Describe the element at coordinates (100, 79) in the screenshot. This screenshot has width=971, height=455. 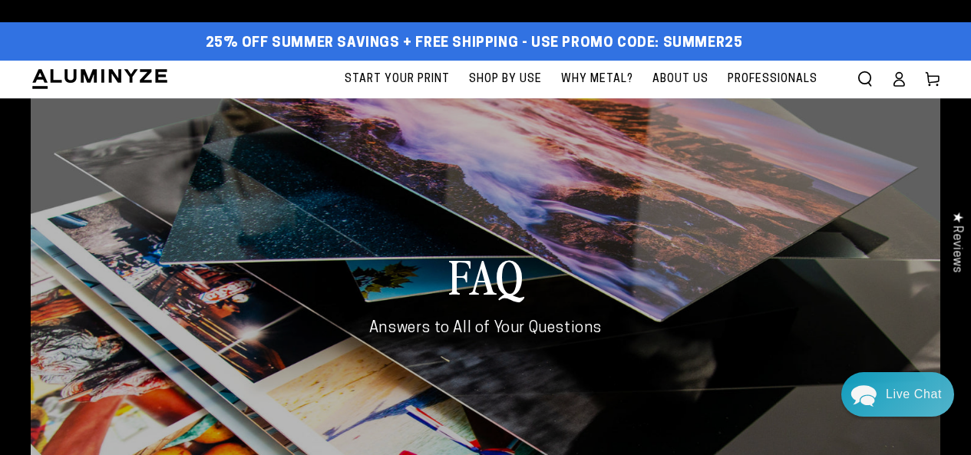
I see `img: Aluminyze` at that location.